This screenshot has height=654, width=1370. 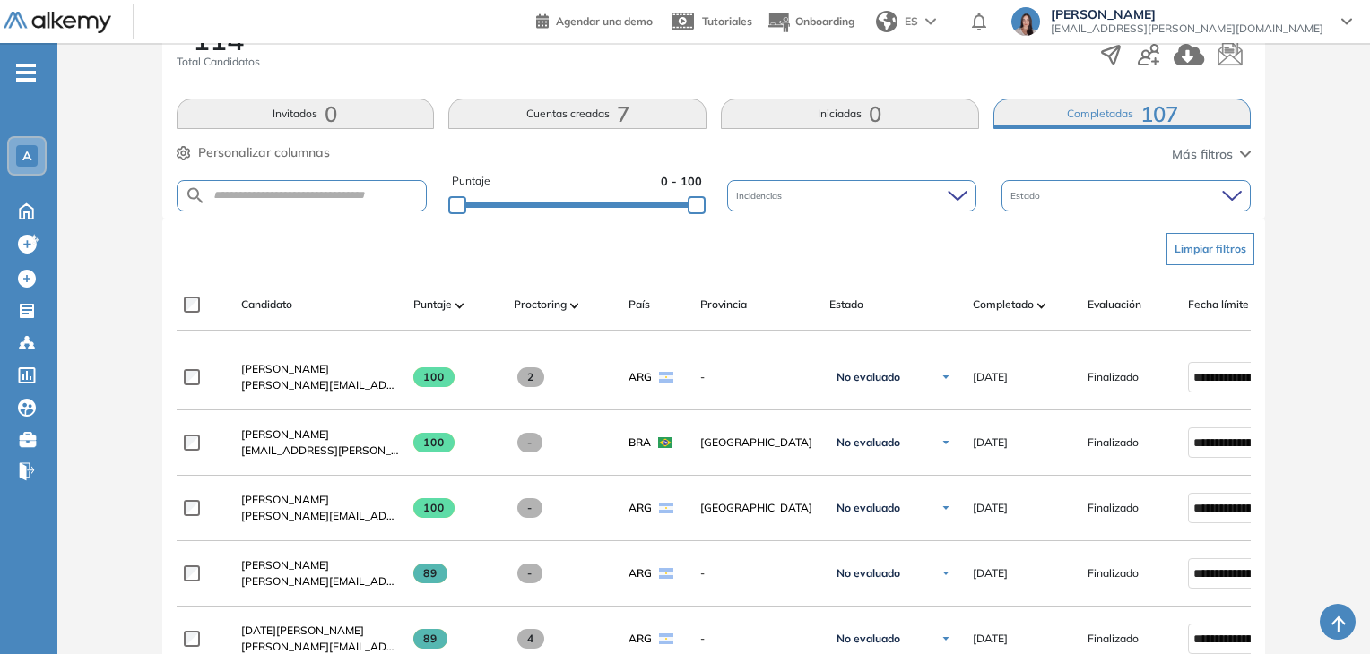 What do you see at coordinates (911, 22) in the screenshot?
I see `span: ES` at bounding box center [911, 22].